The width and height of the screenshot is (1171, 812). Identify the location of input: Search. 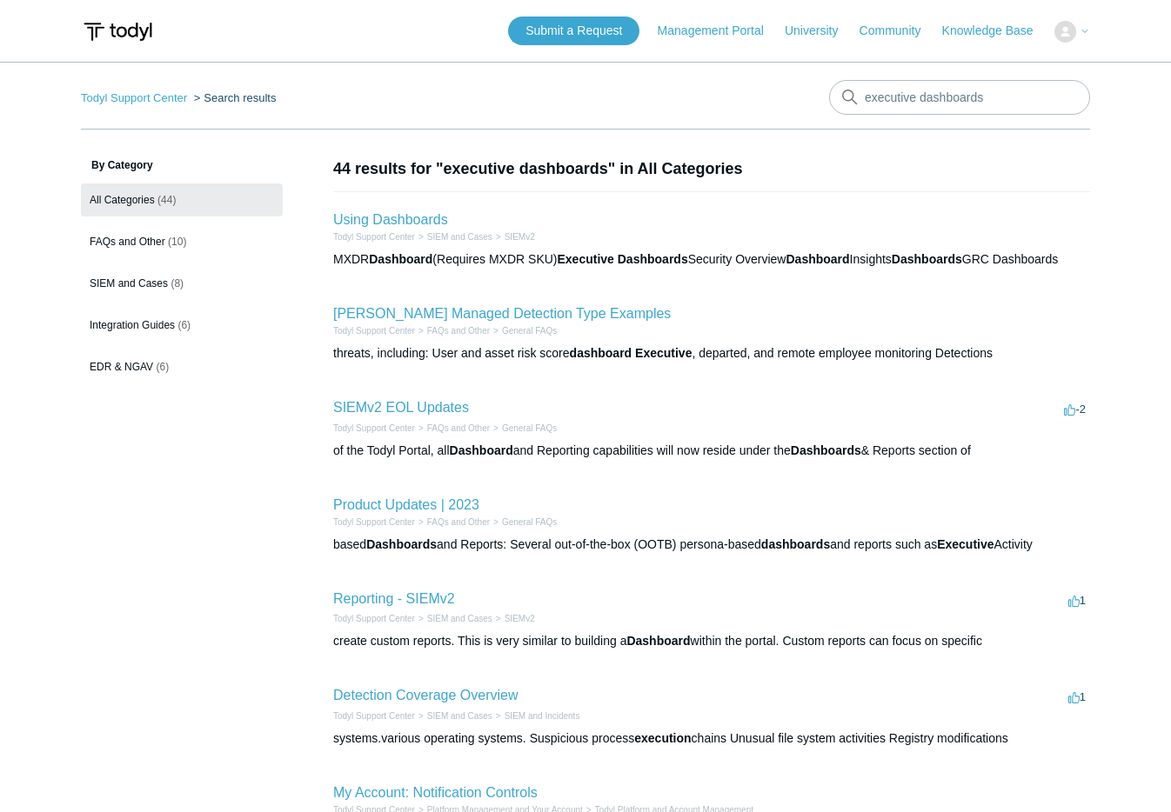
(960, 97).